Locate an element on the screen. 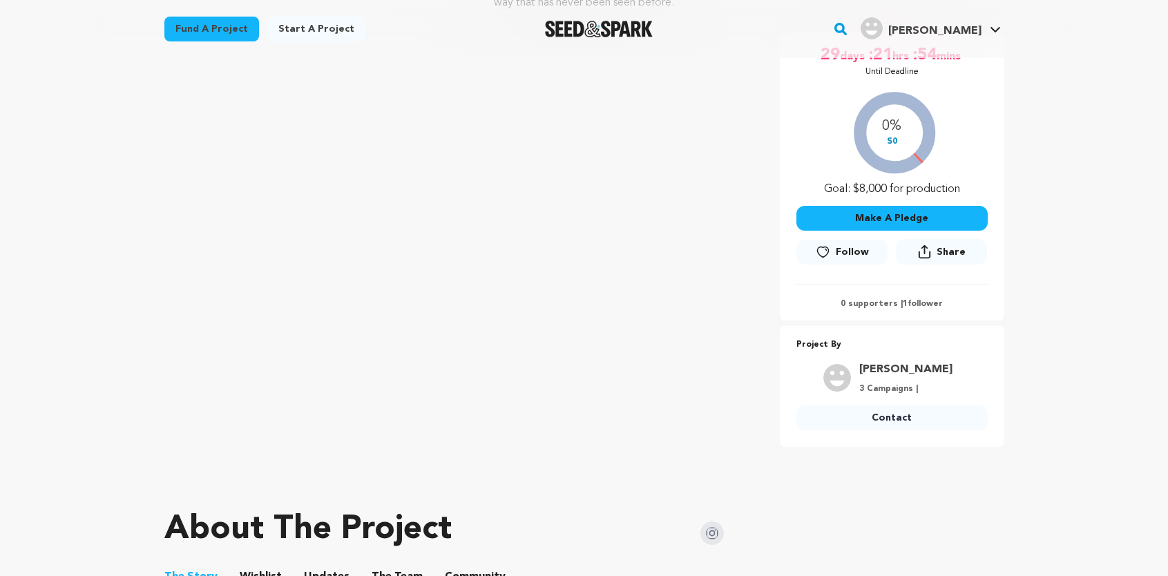 The width and height of the screenshot is (1168, 576). a: Start a project is located at coordinates (316, 29).